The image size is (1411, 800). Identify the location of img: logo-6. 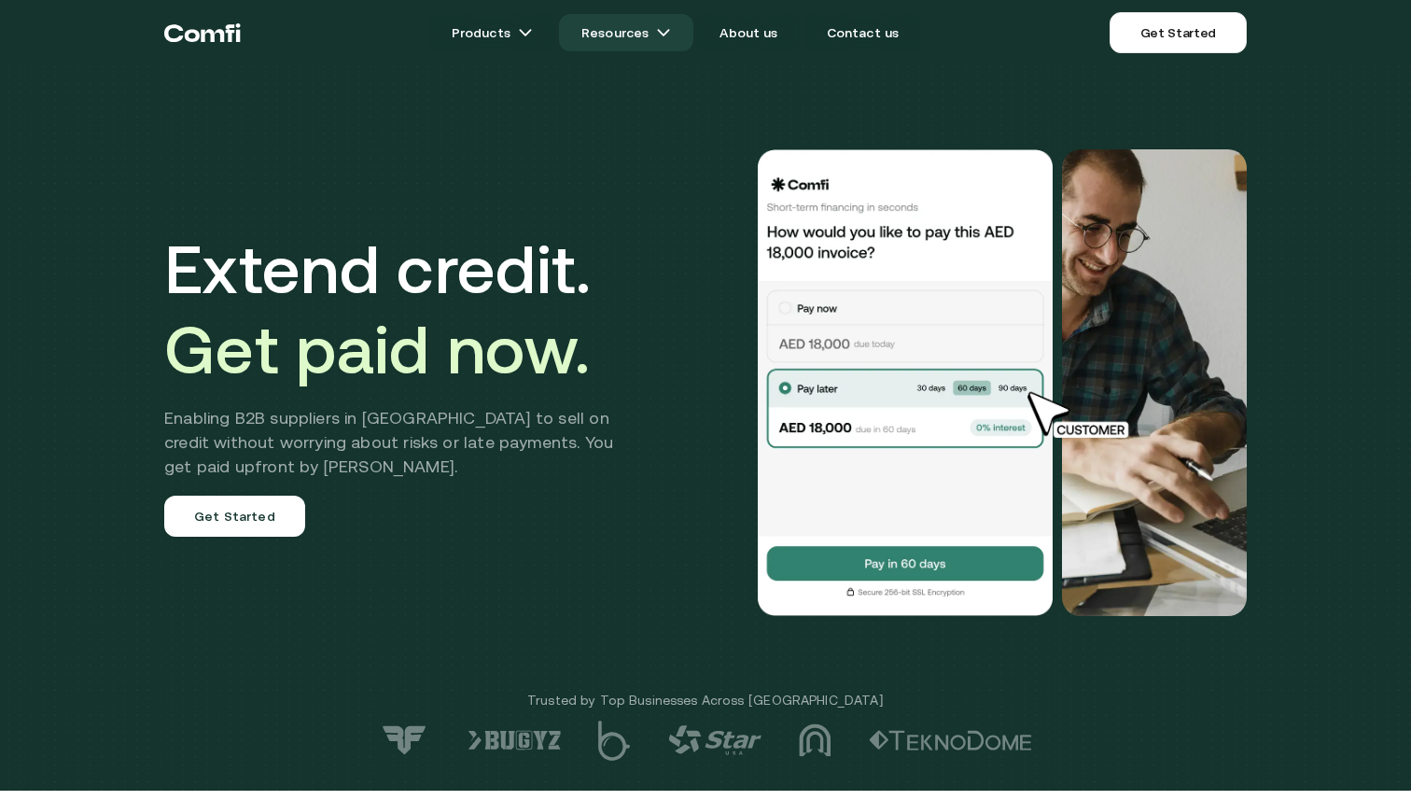
(514, 740).